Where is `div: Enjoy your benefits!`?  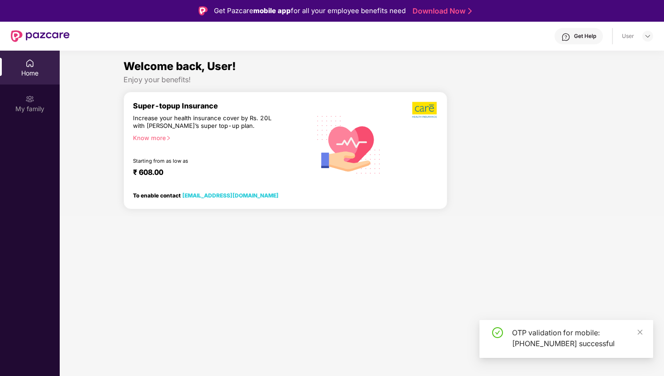 div: Enjoy your benefits! is located at coordinates (362, 80).